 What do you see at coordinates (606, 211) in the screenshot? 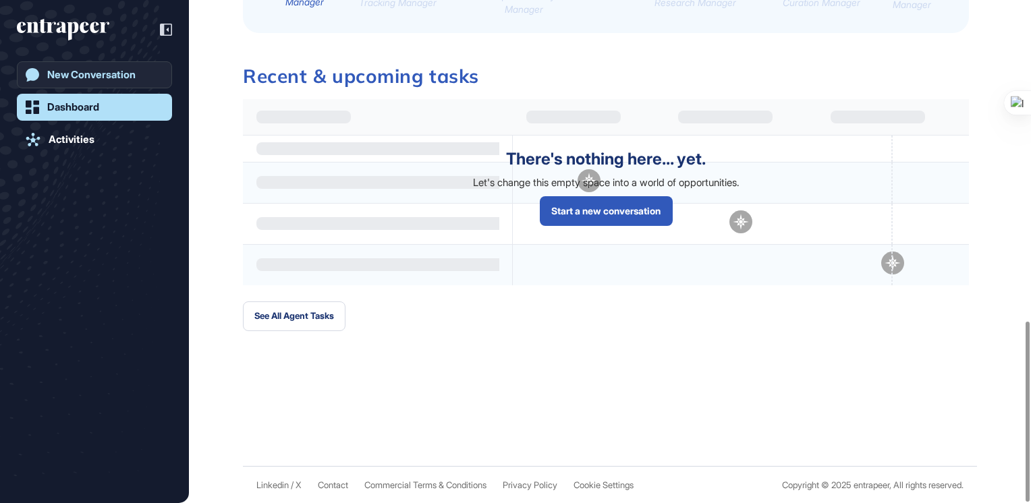
I see `a: Start a new conversation` at bounding box center [606, 211].